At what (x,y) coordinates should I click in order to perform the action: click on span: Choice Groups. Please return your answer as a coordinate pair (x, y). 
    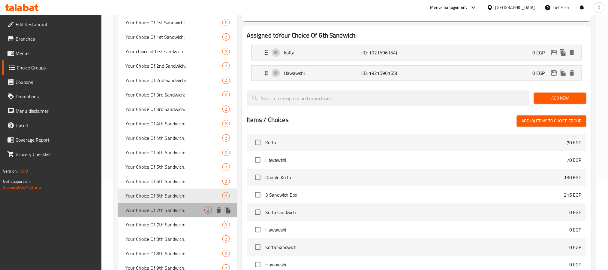
    Looking at the image, I should click on (57, 68).